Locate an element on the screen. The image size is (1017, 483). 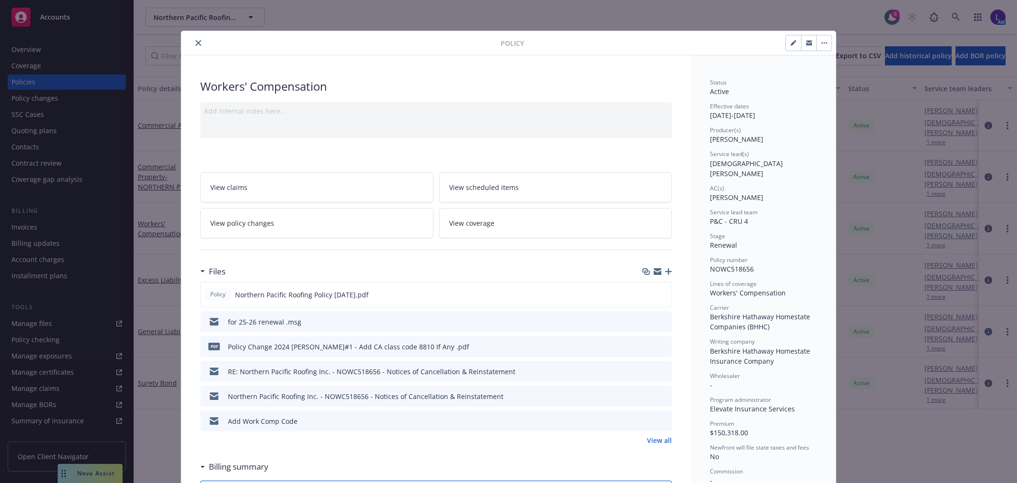
span: Producer(s) is located at coordinates (725, 130).